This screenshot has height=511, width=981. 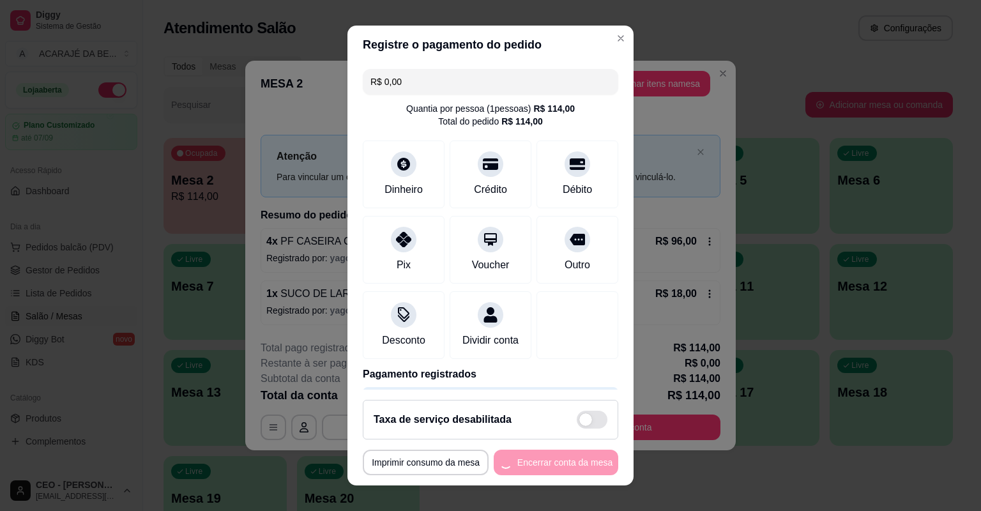 I want to click on div: Outro, so click(x=577, y=265).